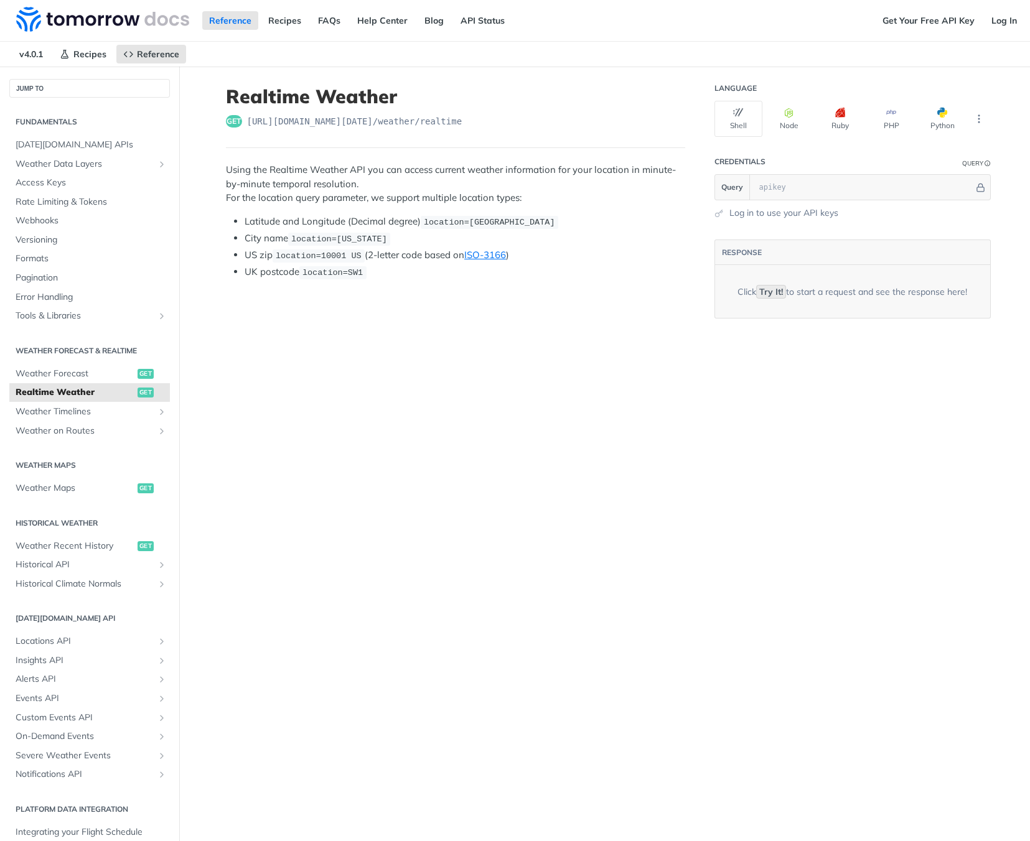  What do you see at coordinates (90, 699) in the screenshot?
I see `a: Events APIShow subpages for Events API` at bounding box center [90, 699].